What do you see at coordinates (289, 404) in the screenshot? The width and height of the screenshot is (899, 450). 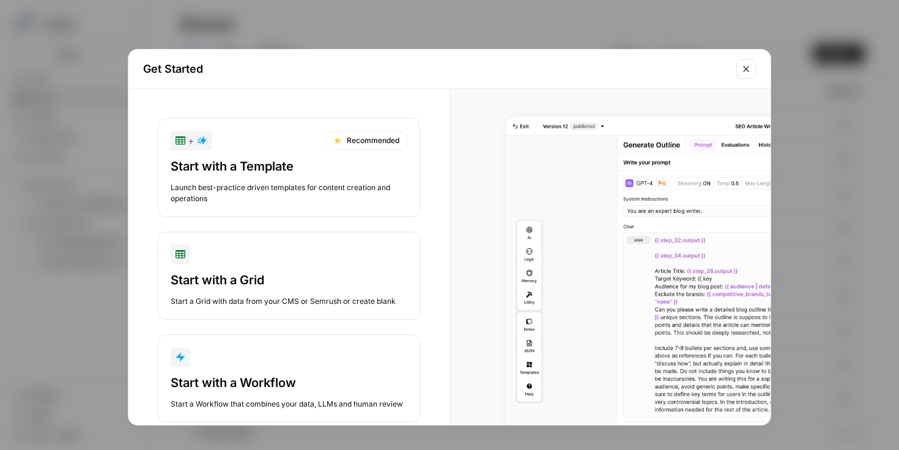 I see `div: Start a Workflow that combines your data, LLMs and human review` at bounding box center [289, 404].